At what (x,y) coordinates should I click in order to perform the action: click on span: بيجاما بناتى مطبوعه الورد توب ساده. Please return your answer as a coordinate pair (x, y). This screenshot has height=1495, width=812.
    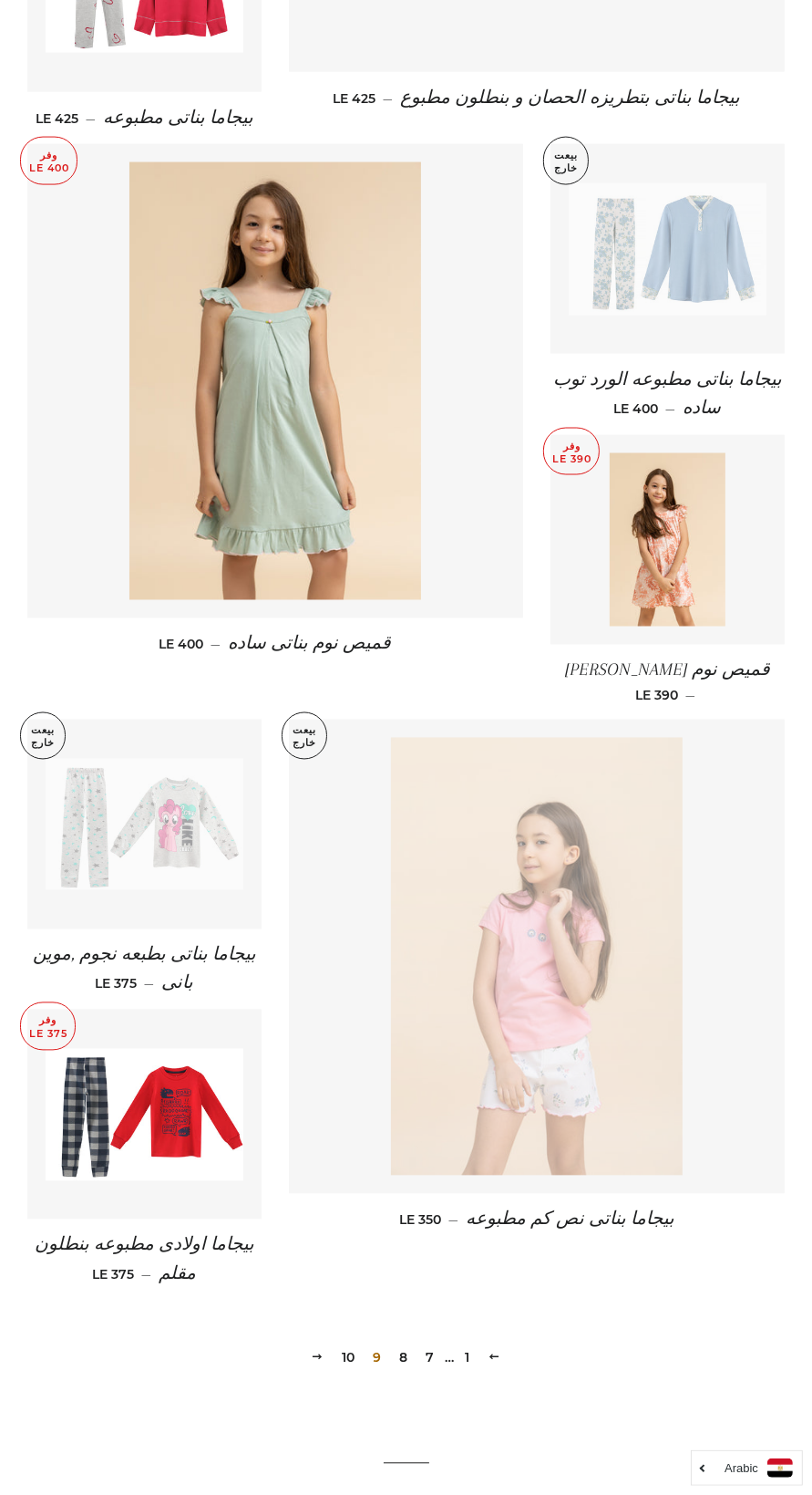
    Looking at the image, I should click on (668, 393).